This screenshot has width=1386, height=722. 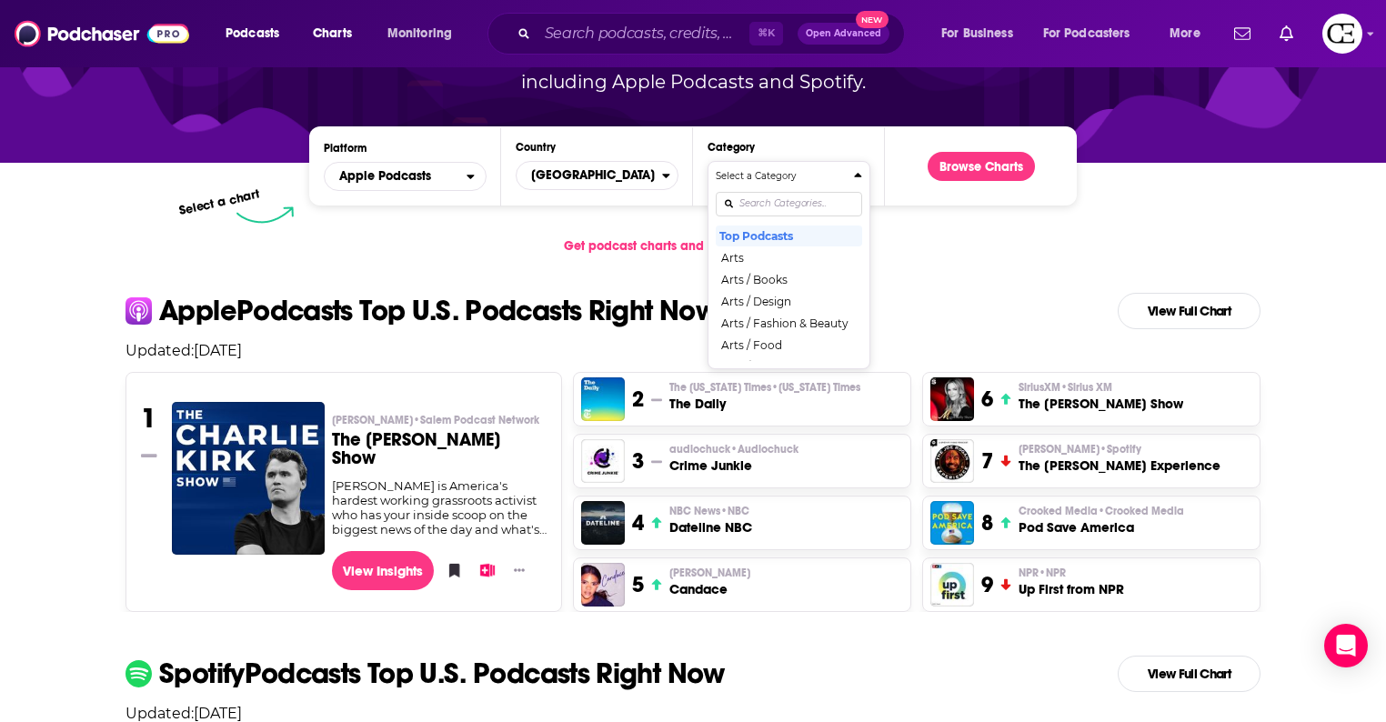 I want to click on h3: Candace, so click(x=709, y=589).